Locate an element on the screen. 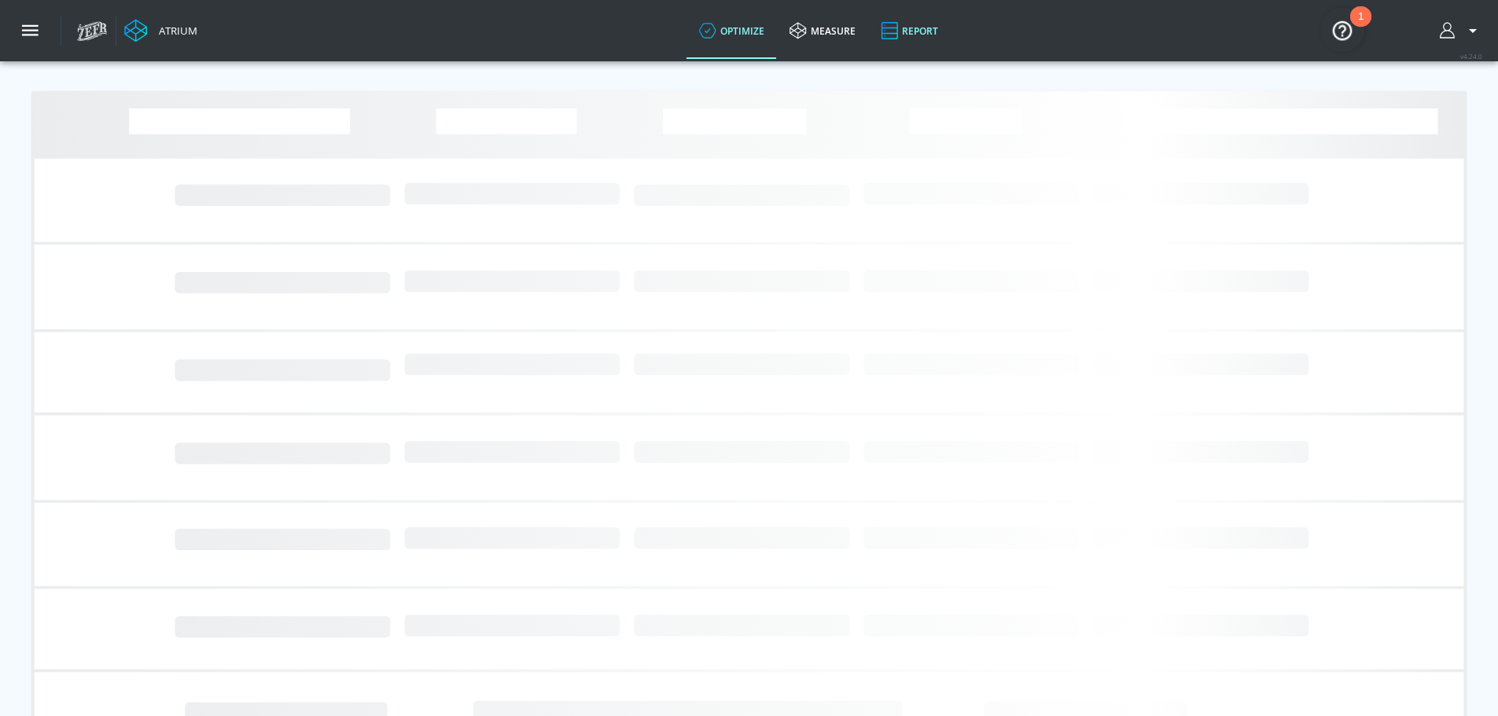 The height and width of the screenshot is (716, 1498). span: v 4.24.0 is located at coordinates (1471, 56).